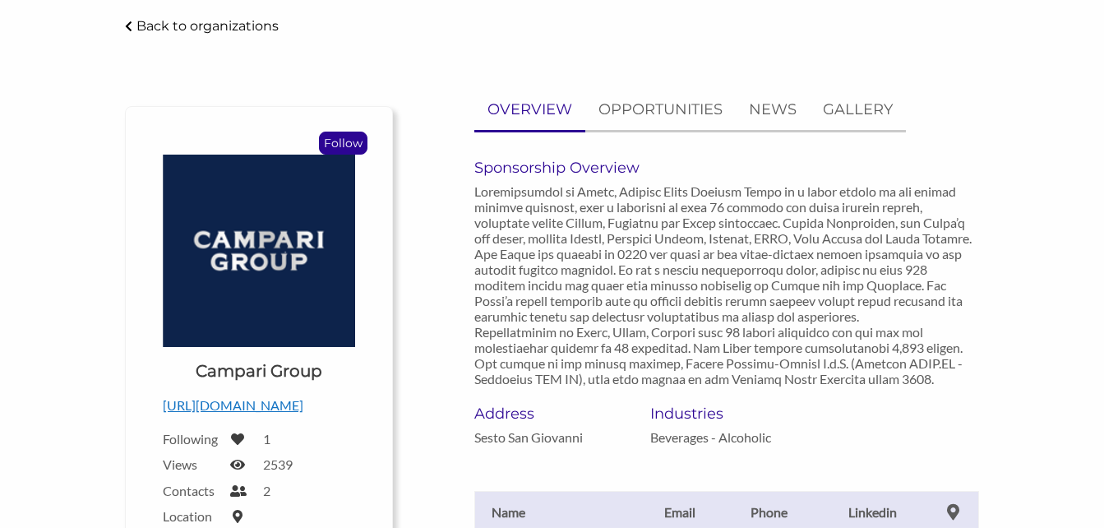 This screenshot has height=528, width=1104. What do you see at coordinates (660, 109) in the screenshot?
I see `p: OPPORTUNITIES` at bounding box center [660, 109].